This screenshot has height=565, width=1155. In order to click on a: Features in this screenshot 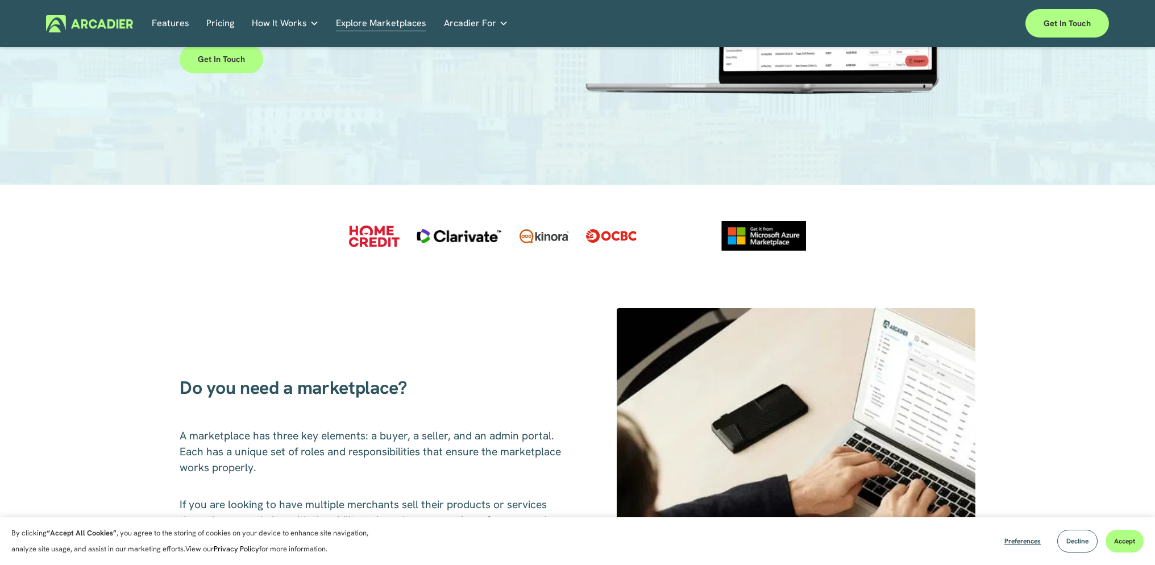, I will do `click(170, 23)`.